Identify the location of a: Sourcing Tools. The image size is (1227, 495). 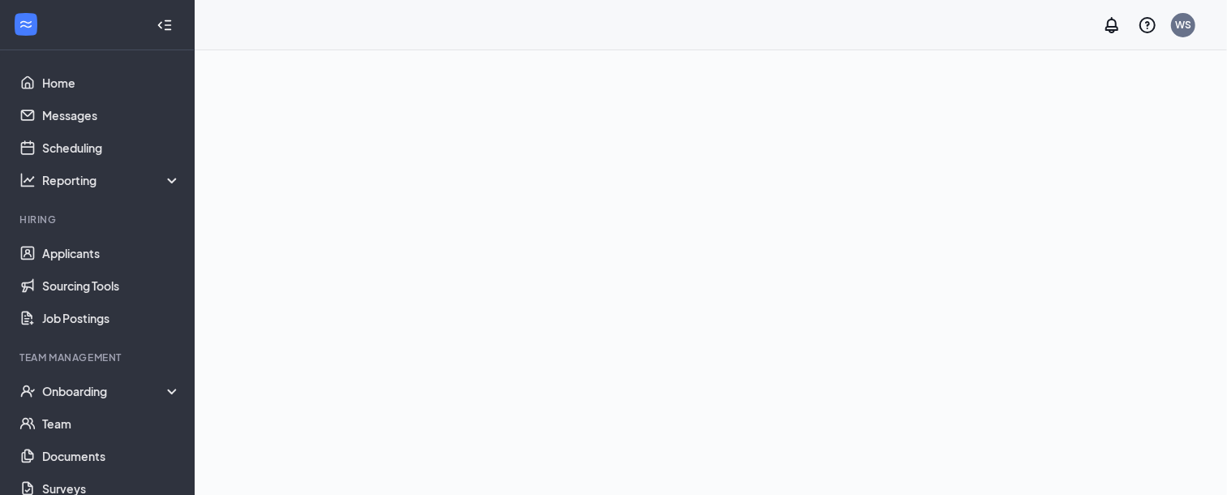
(111, 285).